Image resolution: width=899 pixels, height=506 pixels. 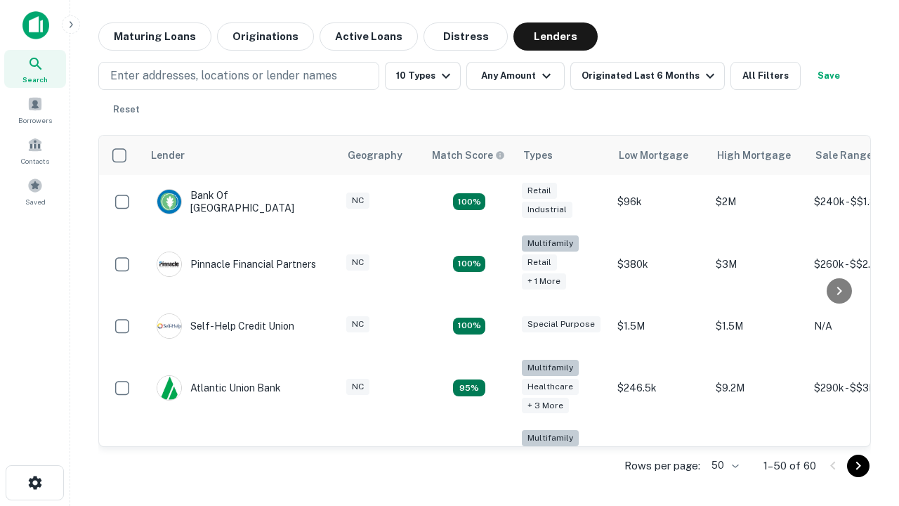 I want to click on span: Borrowers, so click(x=35, y=120).